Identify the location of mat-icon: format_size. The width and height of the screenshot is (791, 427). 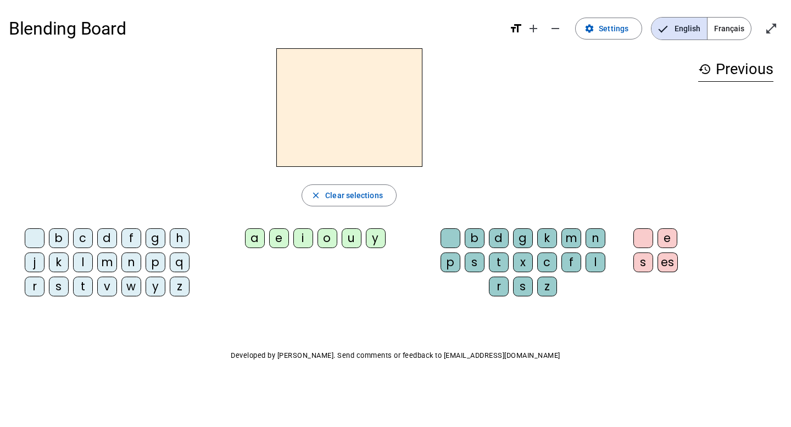
(516, 29).